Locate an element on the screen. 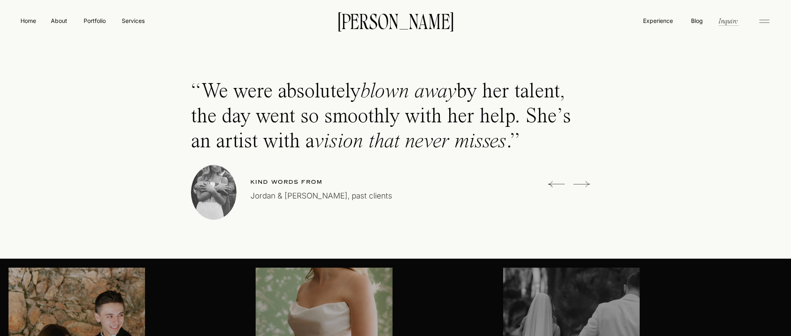  nav: Home is located at coordinates (28, 20).